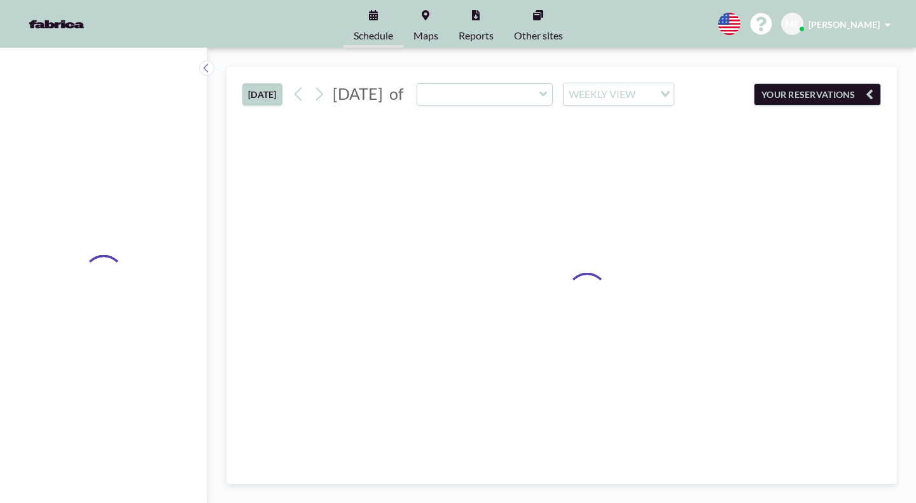 This screenshot has width=916, height=503. I want to click on span: Other sites, so click(538, 36).